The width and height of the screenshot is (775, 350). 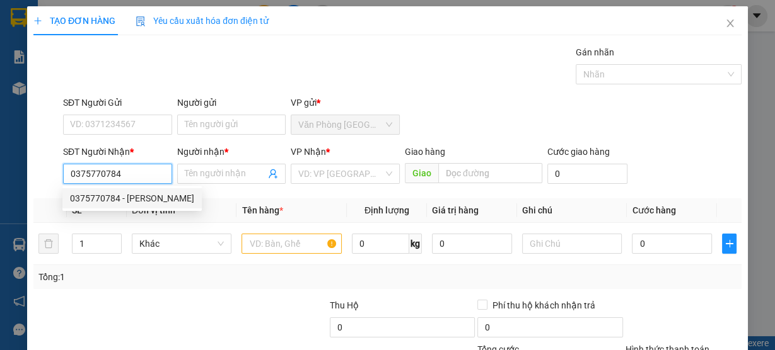 I want to click on span: Định lượng, so click(x=386, y=210).